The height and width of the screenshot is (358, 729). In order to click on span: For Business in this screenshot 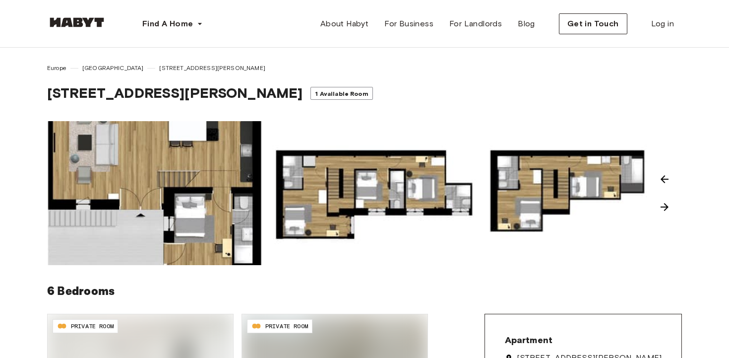, I will do `click(409, 24)`.